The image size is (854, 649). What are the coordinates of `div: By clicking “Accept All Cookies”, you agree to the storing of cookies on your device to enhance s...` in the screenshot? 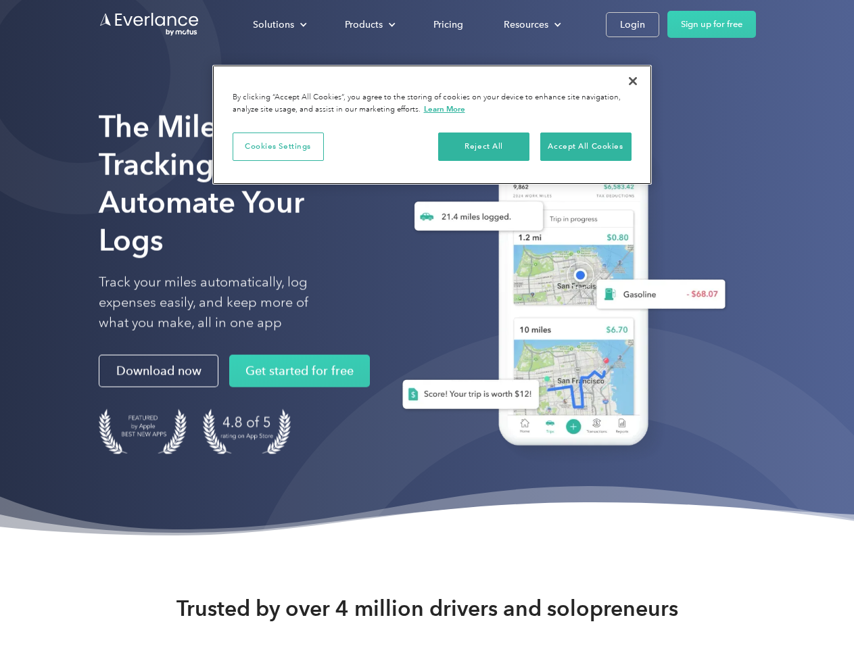 It's located at (432, 103).